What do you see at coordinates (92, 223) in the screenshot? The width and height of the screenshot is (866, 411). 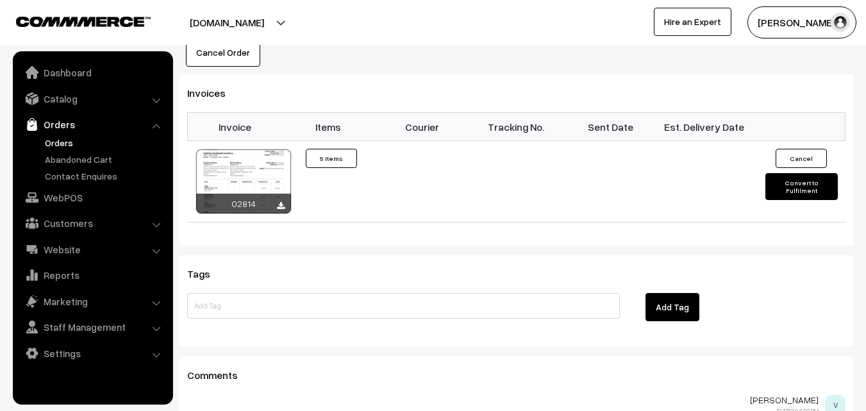 I see `a: Customers` at bounding box center [92, 223].